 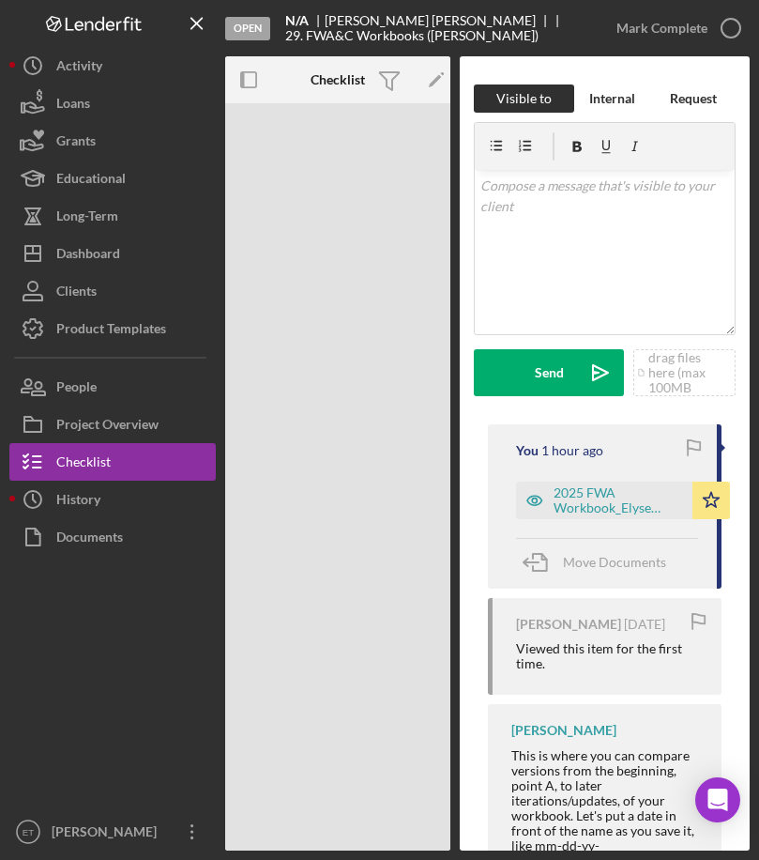 What do you see at coordinates (76, 389) in the screenshot?
I see `div: People` at bounding box center [76, 389].